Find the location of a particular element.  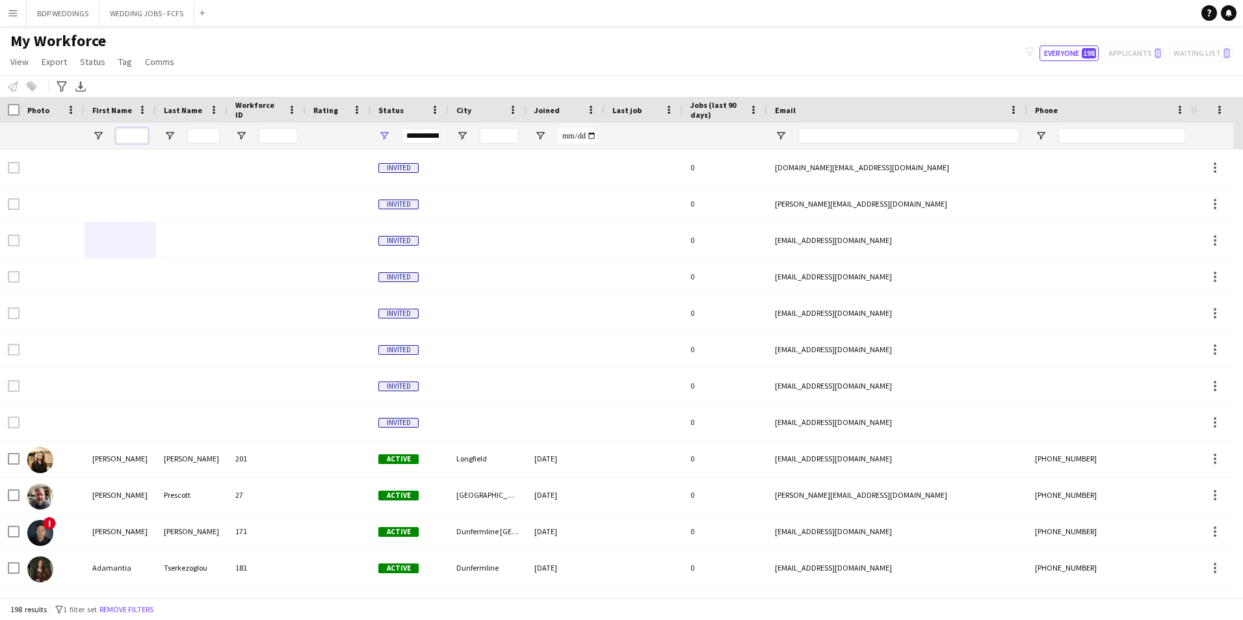

a: Comms is located at coordinates (159, 62).